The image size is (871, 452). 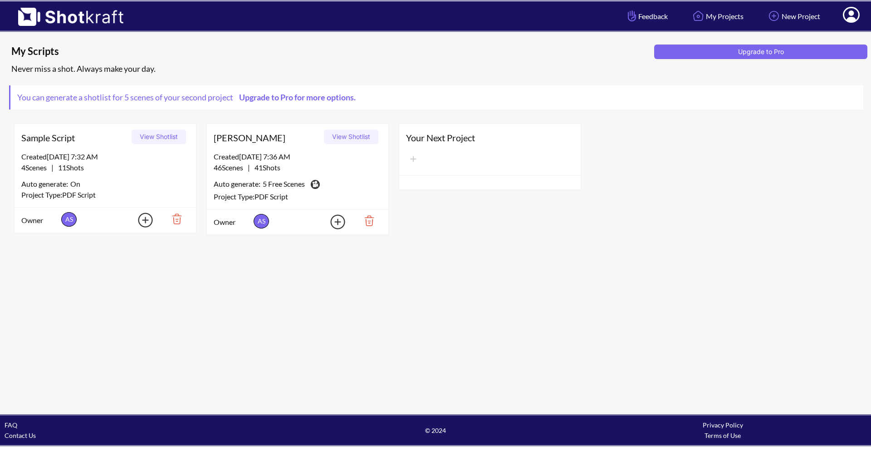 I want to click on a: Upgrade to Pro for more options., so click(x=297, y=97).